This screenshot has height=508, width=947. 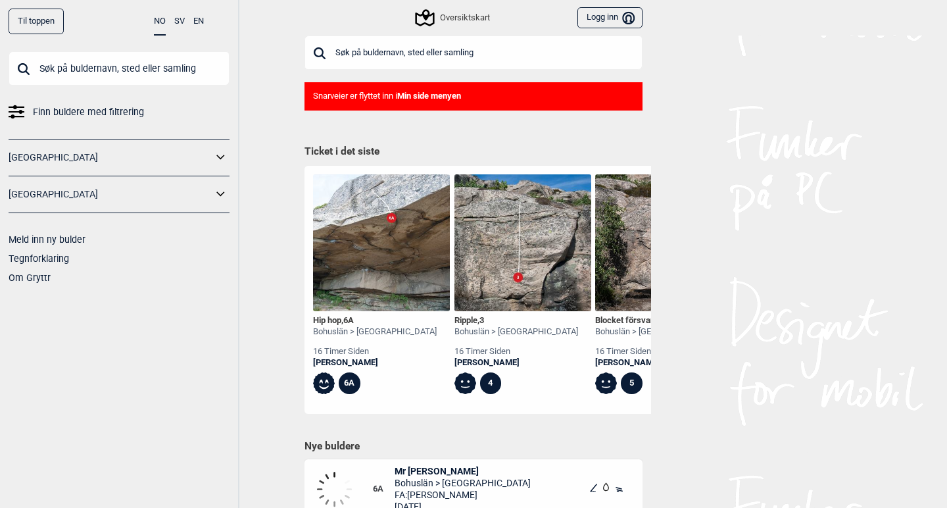 I want to click on img: Blocket forsvann 200910, so click(x=664, y=243).